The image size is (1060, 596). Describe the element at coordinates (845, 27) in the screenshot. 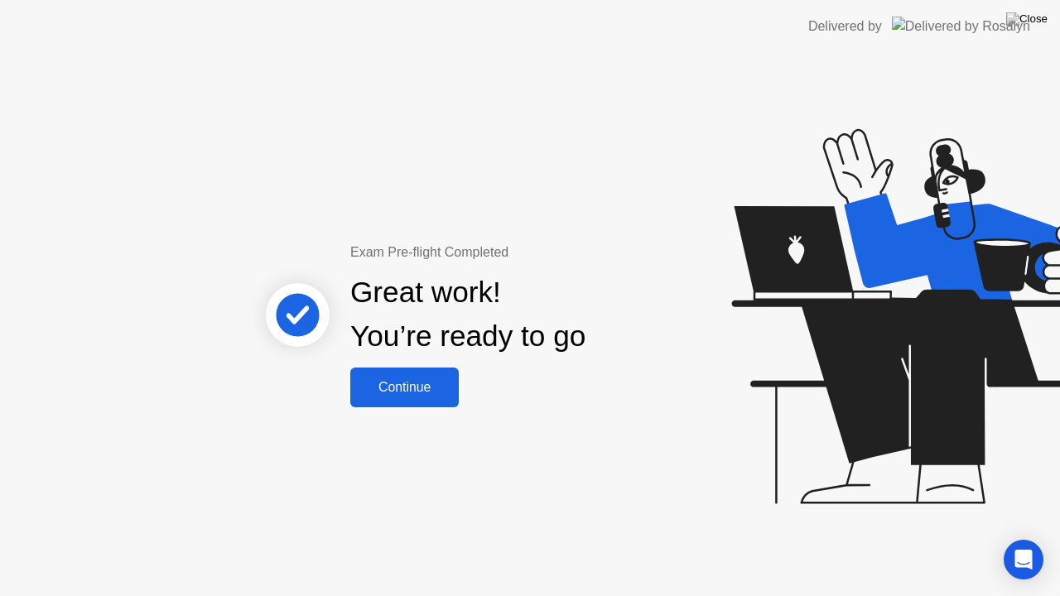

I see `div: Delivered by` at that location.